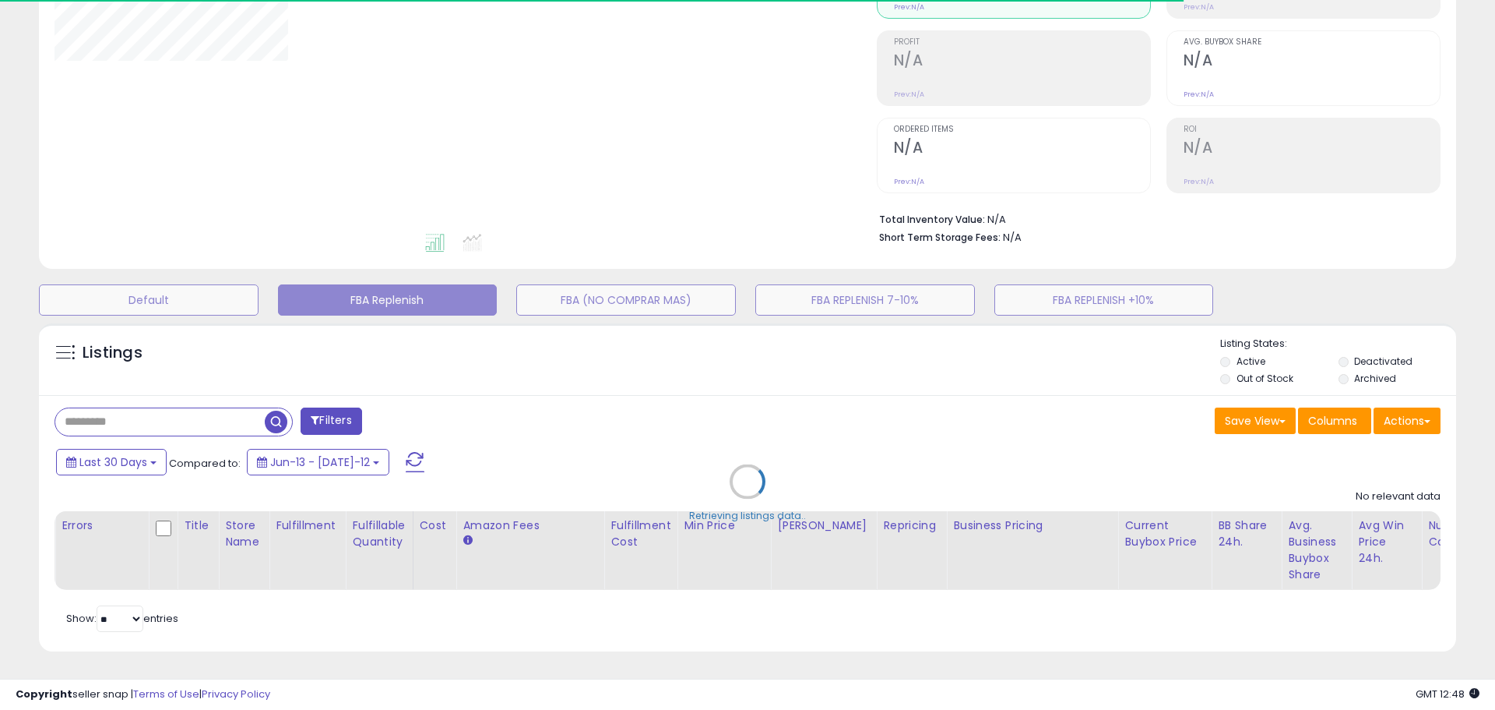 This screenshot has height=710, width=1495. Describe the element at coordinates (44, 693) in the screenshot. I see `strong: Copyright` at that location.